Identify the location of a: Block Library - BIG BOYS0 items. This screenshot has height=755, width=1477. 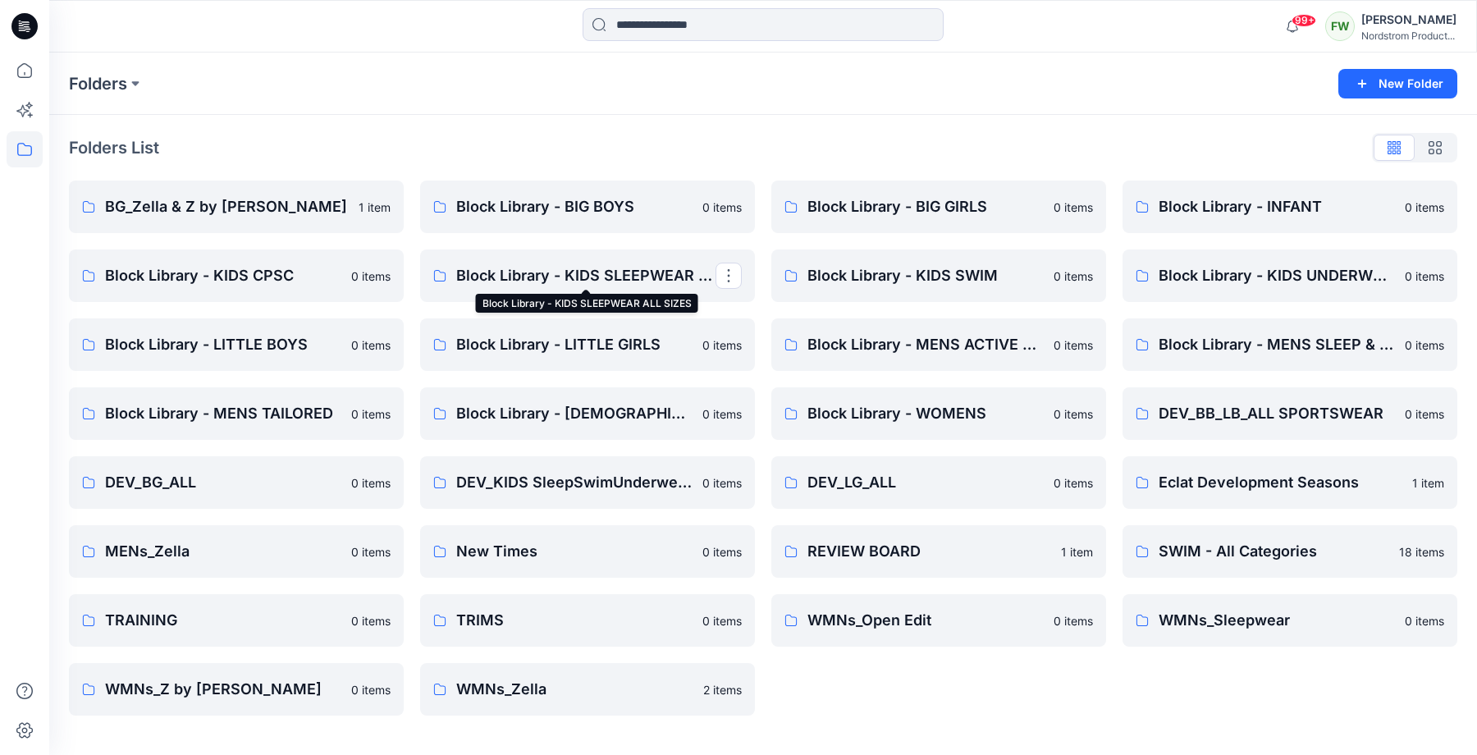
(587, 207).